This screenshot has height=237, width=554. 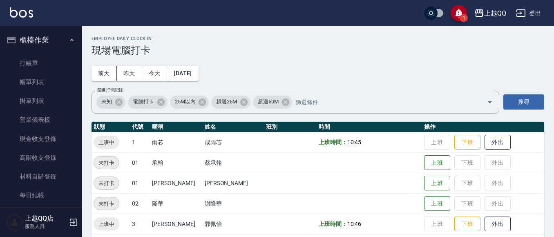 What do you see at coordinates (41, 158) in the screenshot?
I see `a: 高階收支登錄` at bounding box center [41, 158].